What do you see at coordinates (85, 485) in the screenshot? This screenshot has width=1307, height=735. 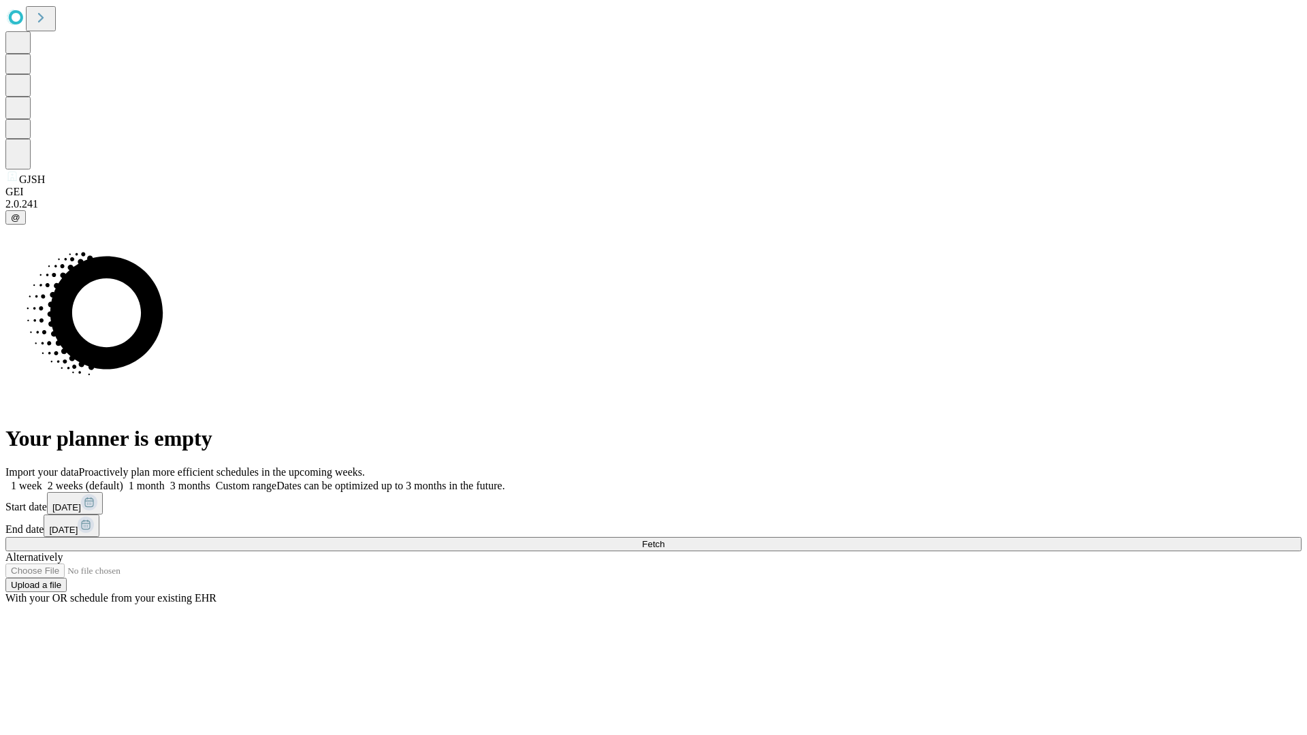 I see `span: 2 weeks (default)` at bounding box center [85, 485].